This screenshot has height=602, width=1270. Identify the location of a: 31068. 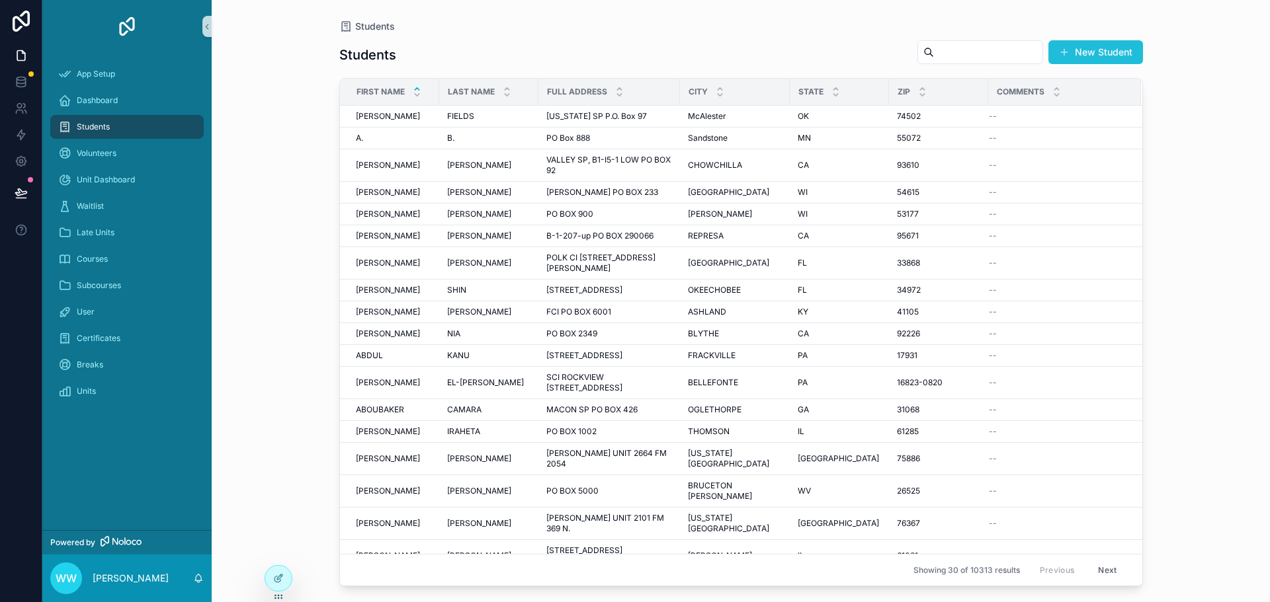
(938, 410).